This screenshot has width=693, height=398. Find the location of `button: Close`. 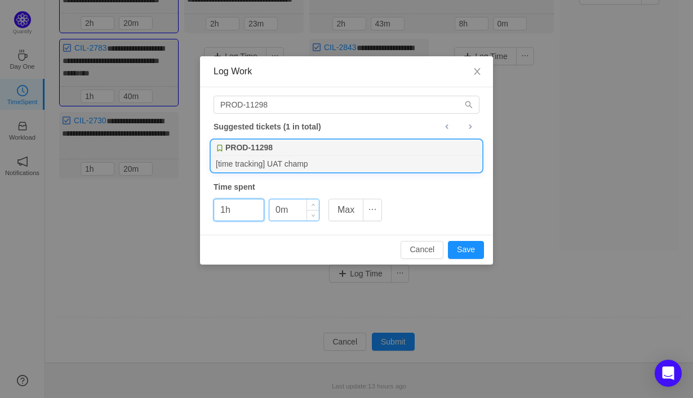

button: Close is located at coordinates (477, 72).